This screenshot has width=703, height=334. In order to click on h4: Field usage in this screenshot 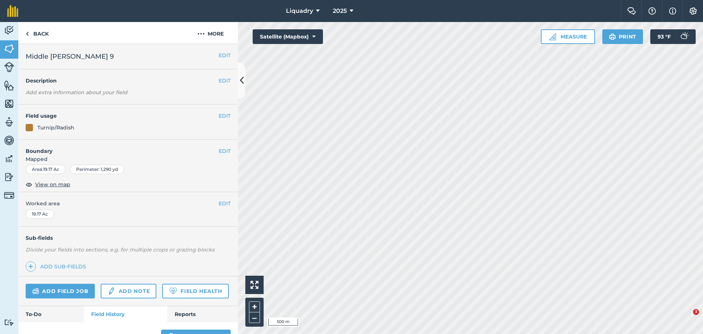, I will do `click(122, 116)`.